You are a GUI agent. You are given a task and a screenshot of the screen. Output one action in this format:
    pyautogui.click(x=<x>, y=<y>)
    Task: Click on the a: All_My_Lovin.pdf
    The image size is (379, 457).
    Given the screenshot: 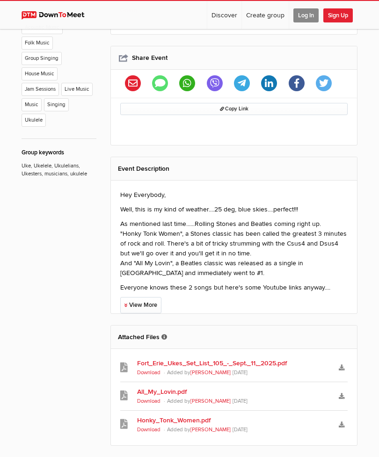 What is the action you would take?
    pyautogui.click(x=233, y=391)
    